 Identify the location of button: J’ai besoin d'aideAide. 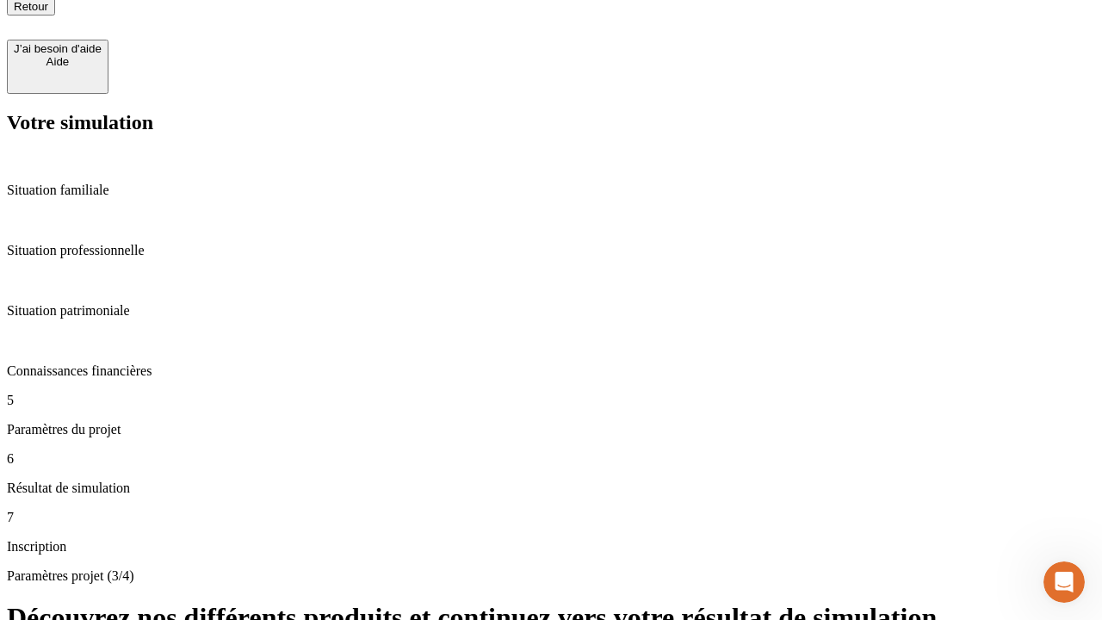
(58, 66).